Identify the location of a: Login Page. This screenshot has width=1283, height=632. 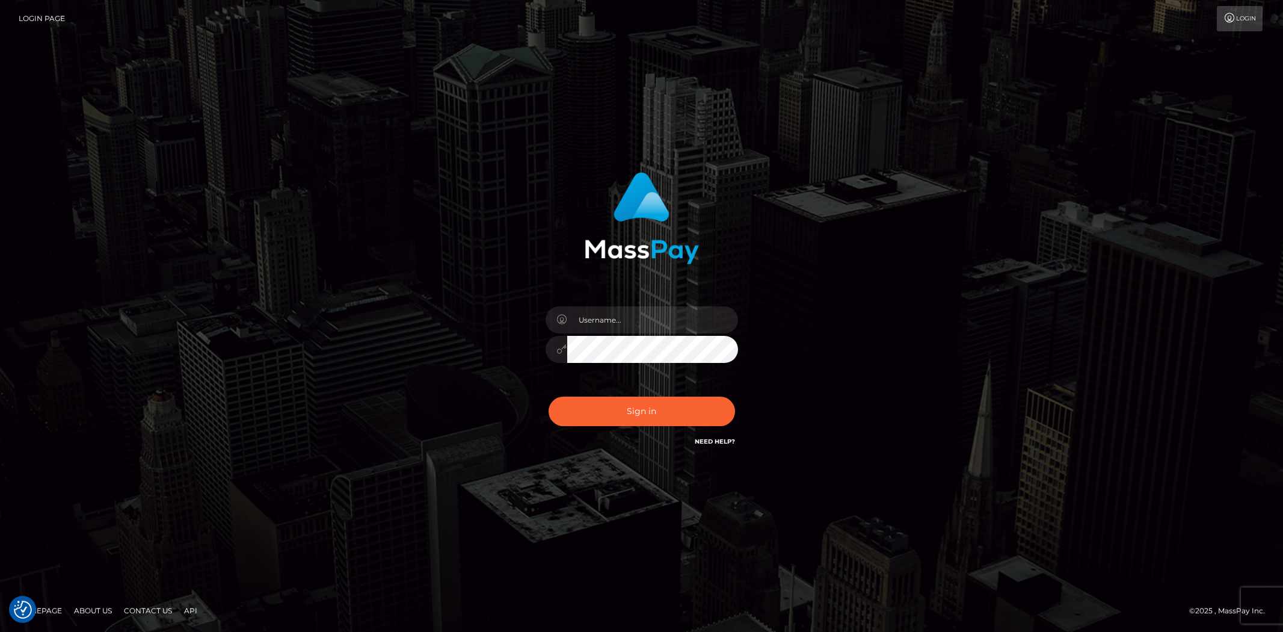
(42, 19).